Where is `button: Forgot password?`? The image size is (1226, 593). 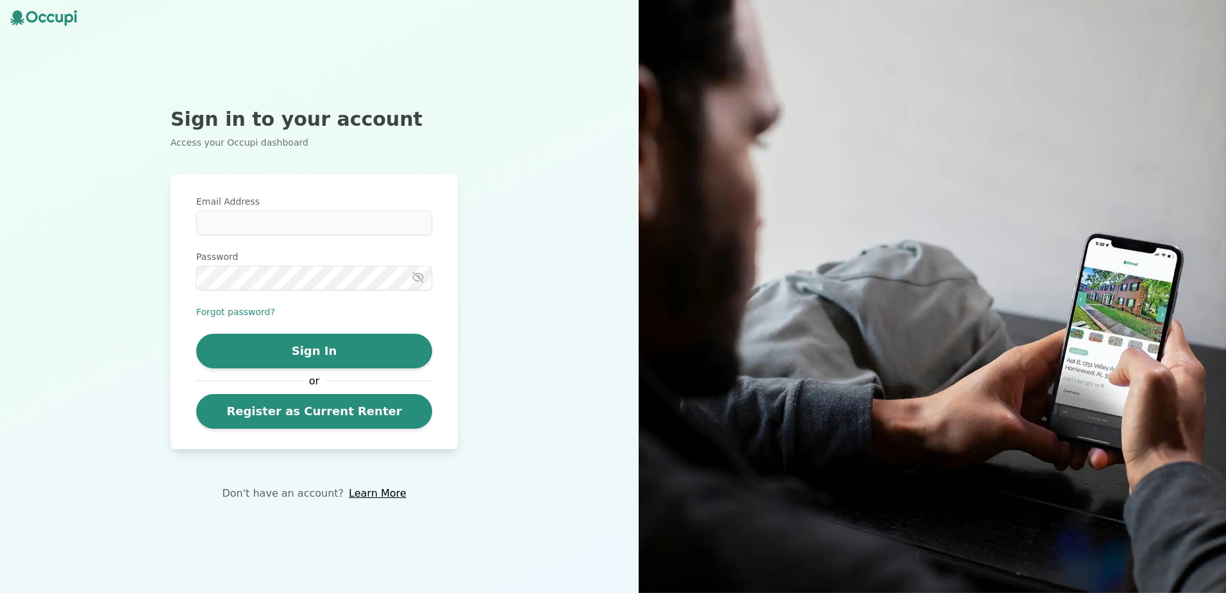
button: Forgot password? is located at coordinates (235, 312).